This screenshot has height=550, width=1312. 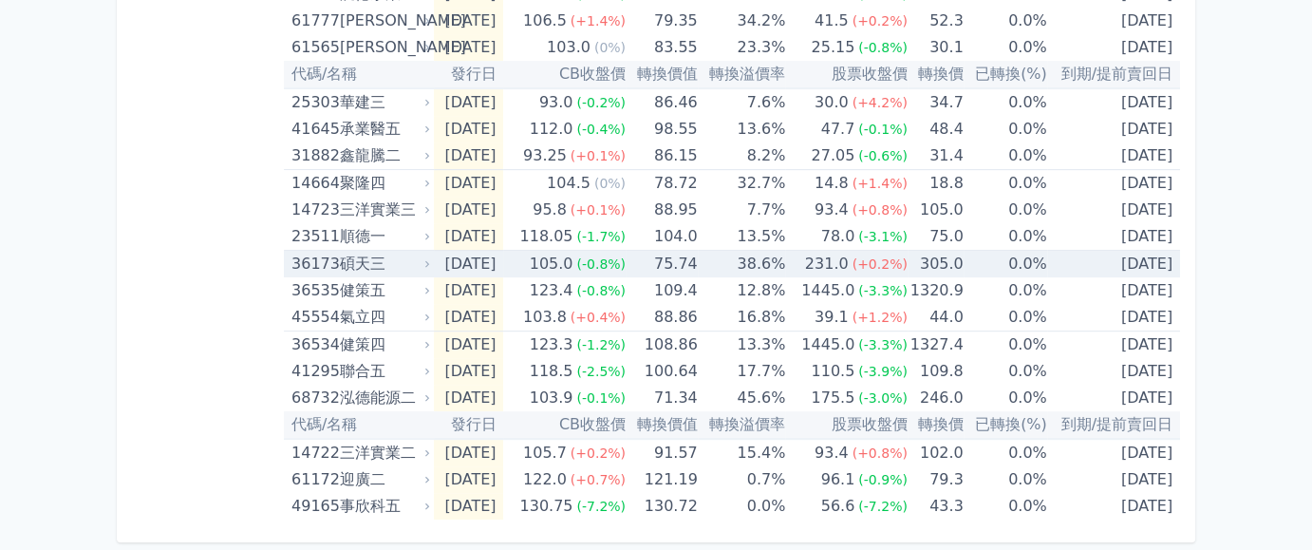 What do you see at coordinates (662, 21) in the screenshot?
I see `td: 79.35` at bounding box center [662, 21].